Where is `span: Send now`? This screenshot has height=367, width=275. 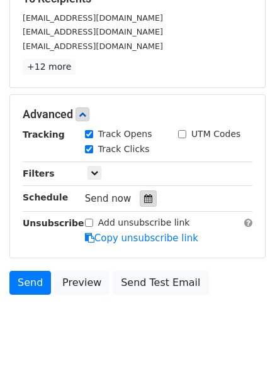
span: Send now is located at coordinates (108, 199).